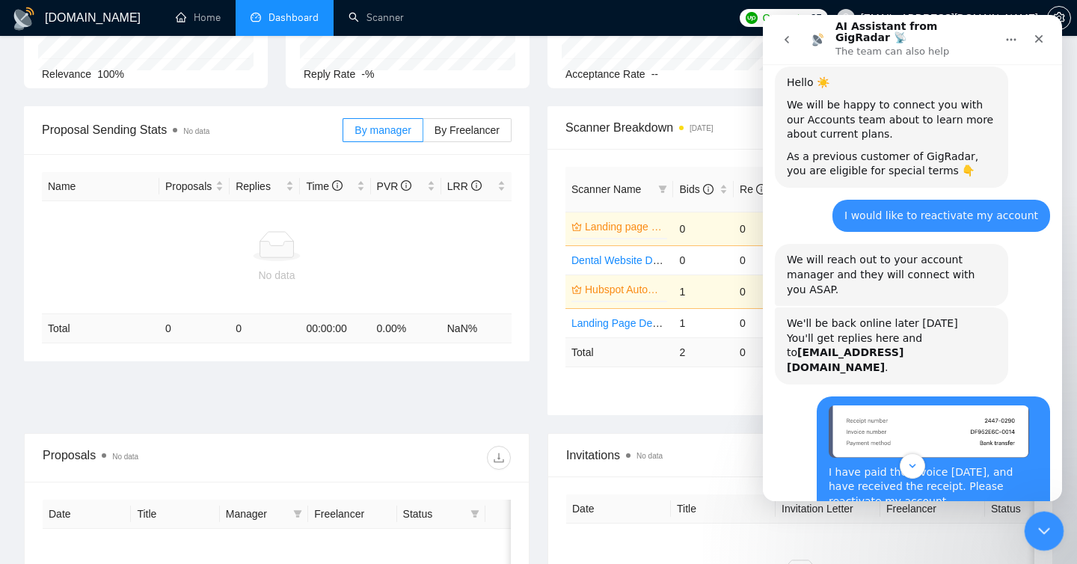  What do you see at coordinates (293, 17) in the screenshot?
I see `span: Dashboard` at bounding box center [293, 17].